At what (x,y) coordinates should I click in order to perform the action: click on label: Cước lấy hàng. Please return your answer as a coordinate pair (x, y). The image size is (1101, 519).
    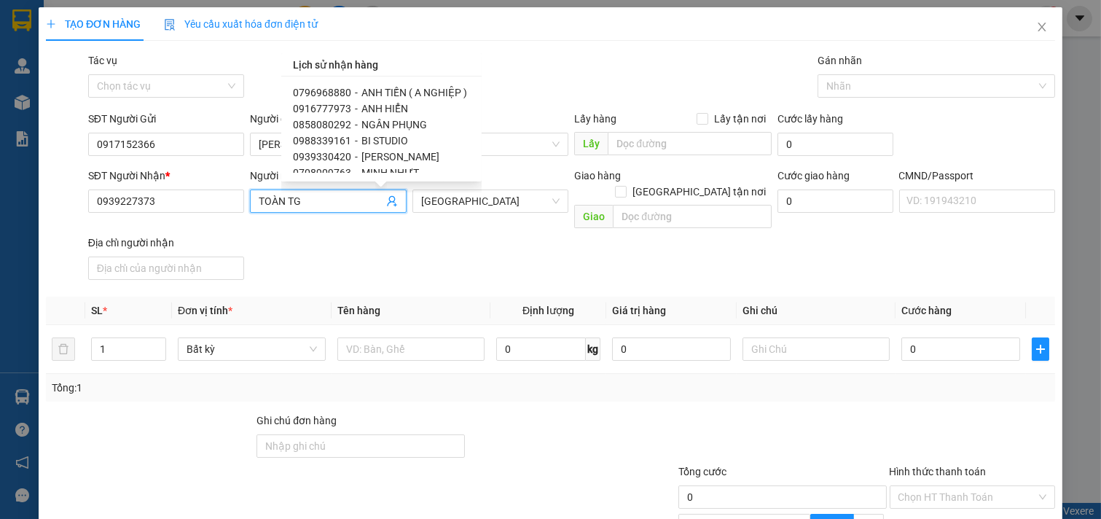
    Looking at the image, I should click on (810, 119).